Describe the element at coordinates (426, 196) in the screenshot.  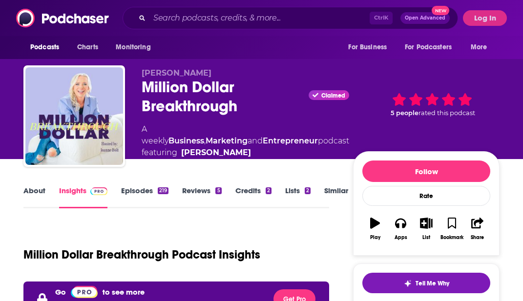
I see `div: Rate` at that location.